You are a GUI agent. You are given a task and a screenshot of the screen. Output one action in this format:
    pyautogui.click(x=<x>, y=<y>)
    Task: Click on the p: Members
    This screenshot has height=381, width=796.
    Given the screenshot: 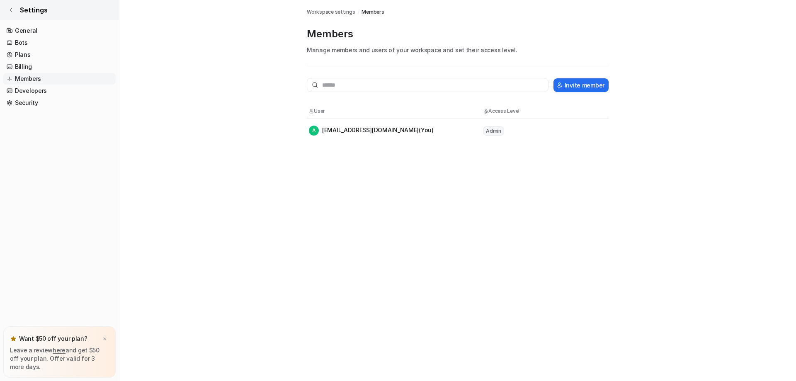 What is the action you would take?
    pyautogui.click(x=458, y=34)
    